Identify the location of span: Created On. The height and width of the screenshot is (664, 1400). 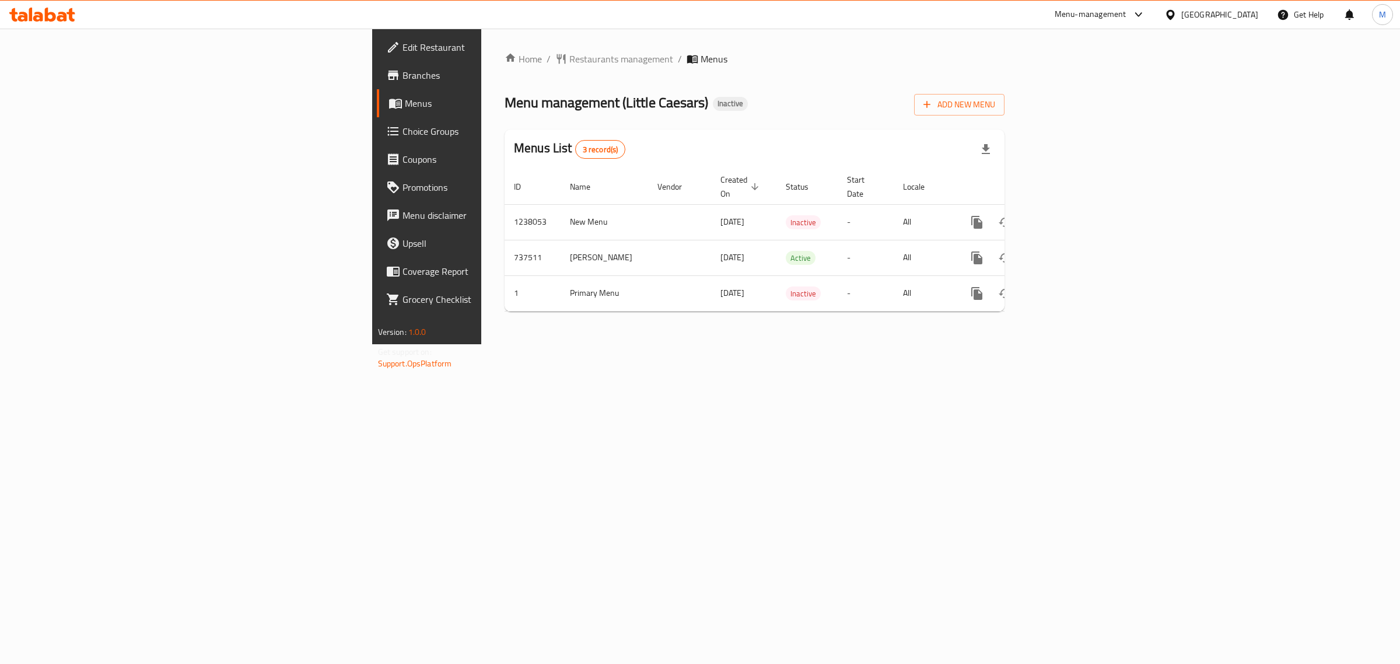
(742, 187).